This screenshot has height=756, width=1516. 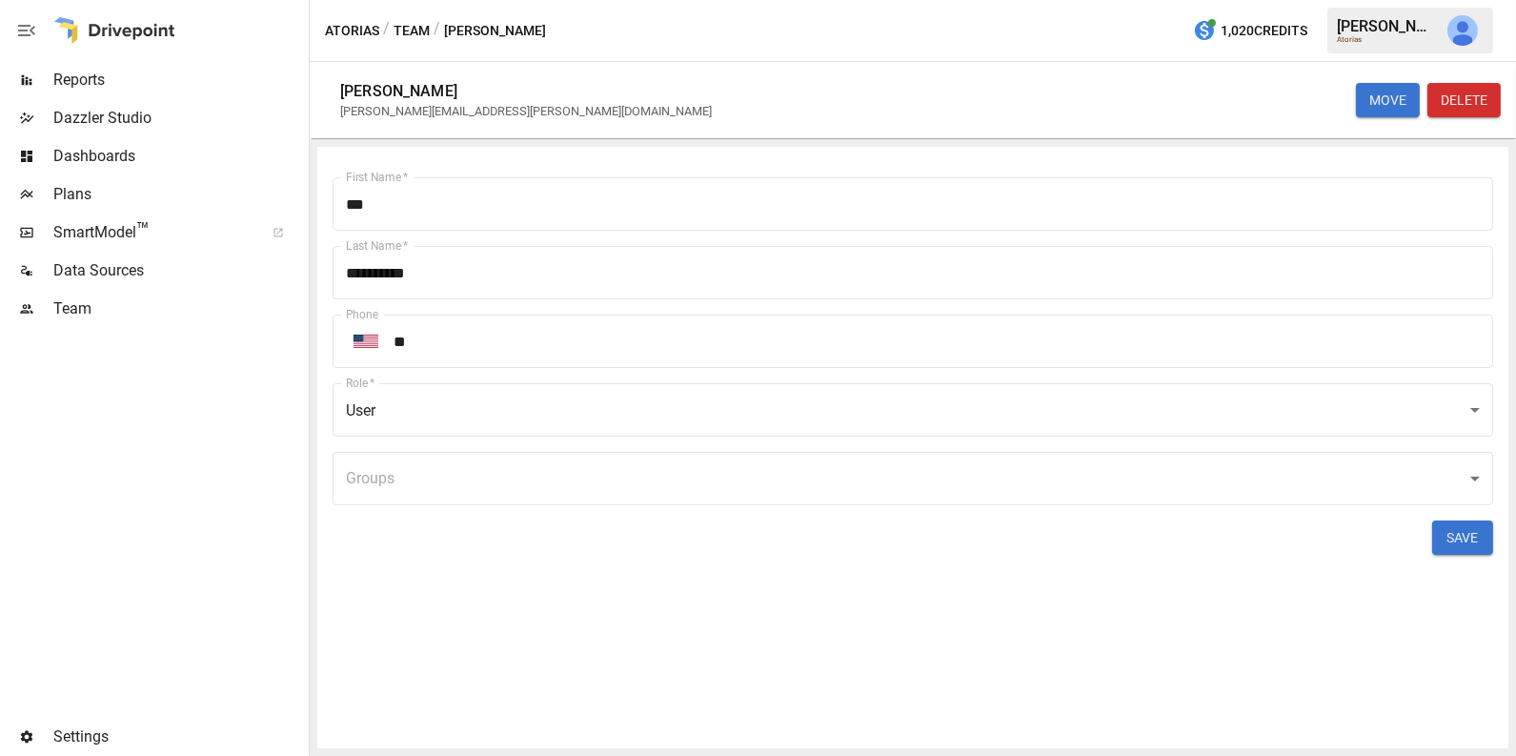 I want to click on button: Team, so click(x=412, y=30).